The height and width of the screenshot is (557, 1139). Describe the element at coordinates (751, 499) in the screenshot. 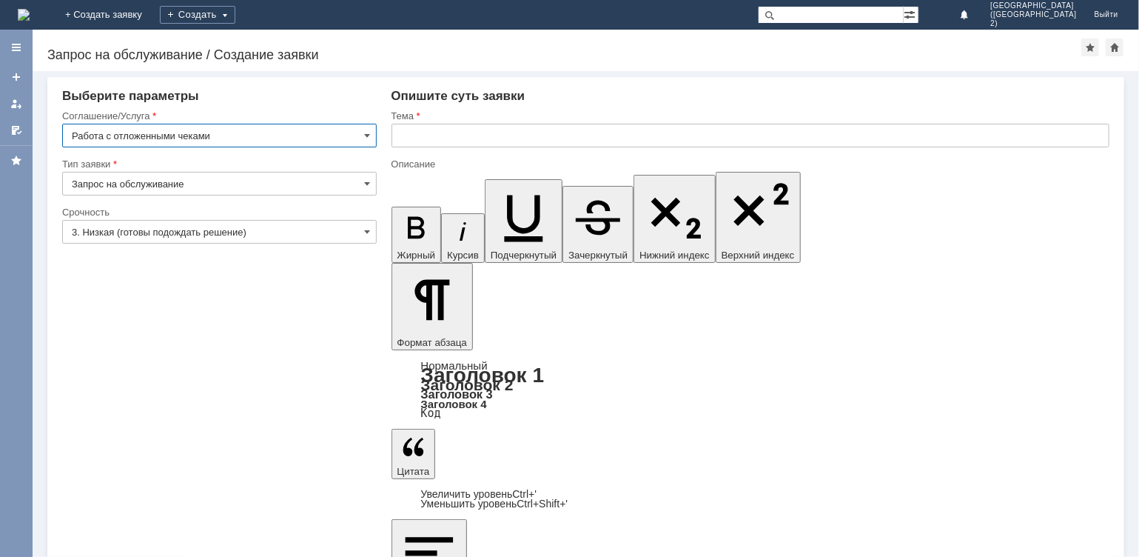

I see `div: Цитата` at that location.